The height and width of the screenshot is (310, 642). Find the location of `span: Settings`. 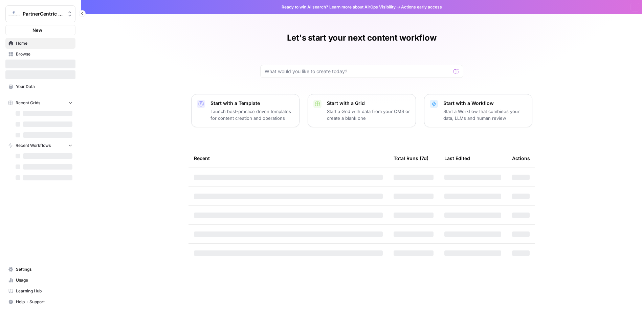

span: Settings is located at coordinates (44, 269).